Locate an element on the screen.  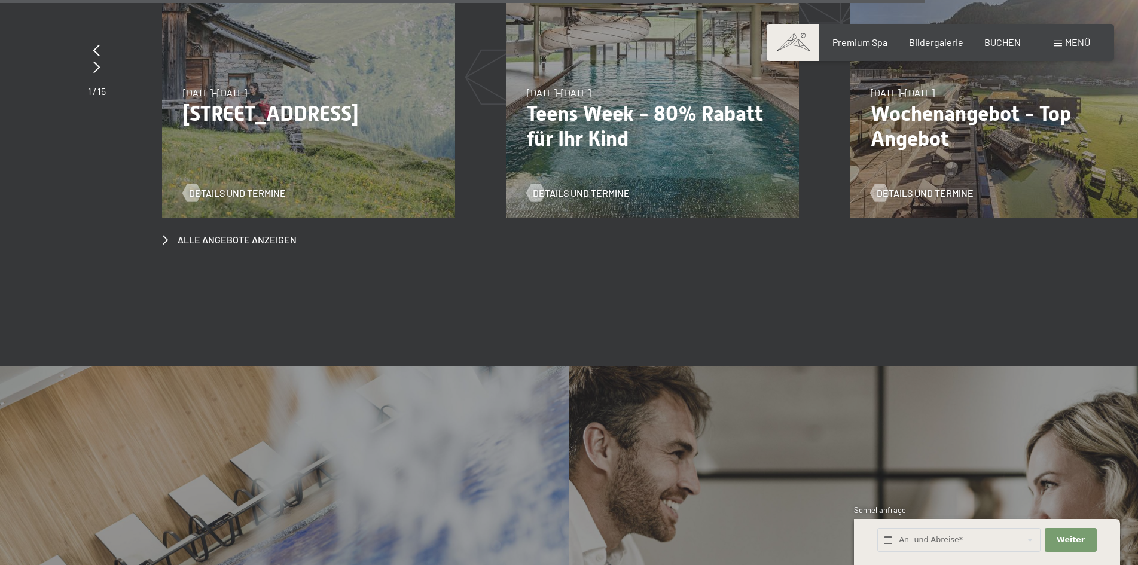
button: Weiter is located at coordinates (1071, 540).